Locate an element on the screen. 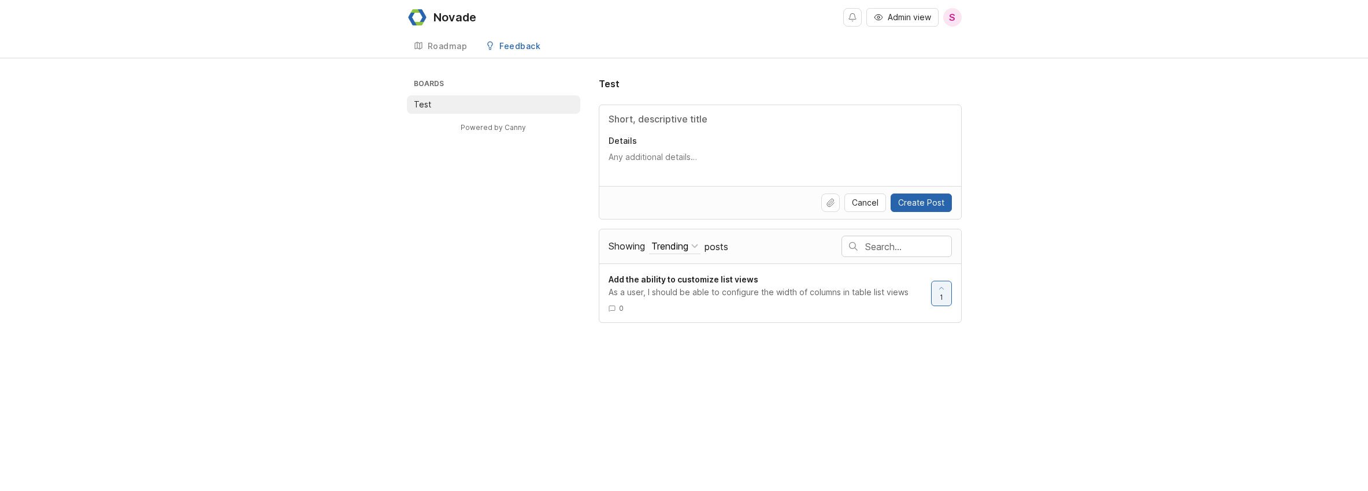  button: Admin view is located at coordinates (902, 17).